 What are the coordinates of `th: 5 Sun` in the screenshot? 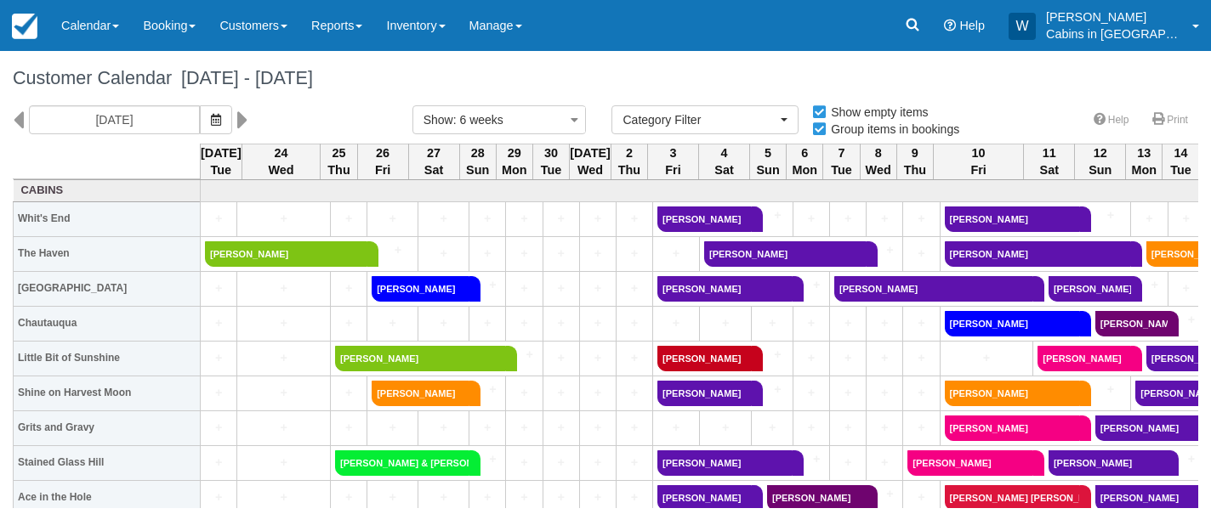 It's located at (768, 162).